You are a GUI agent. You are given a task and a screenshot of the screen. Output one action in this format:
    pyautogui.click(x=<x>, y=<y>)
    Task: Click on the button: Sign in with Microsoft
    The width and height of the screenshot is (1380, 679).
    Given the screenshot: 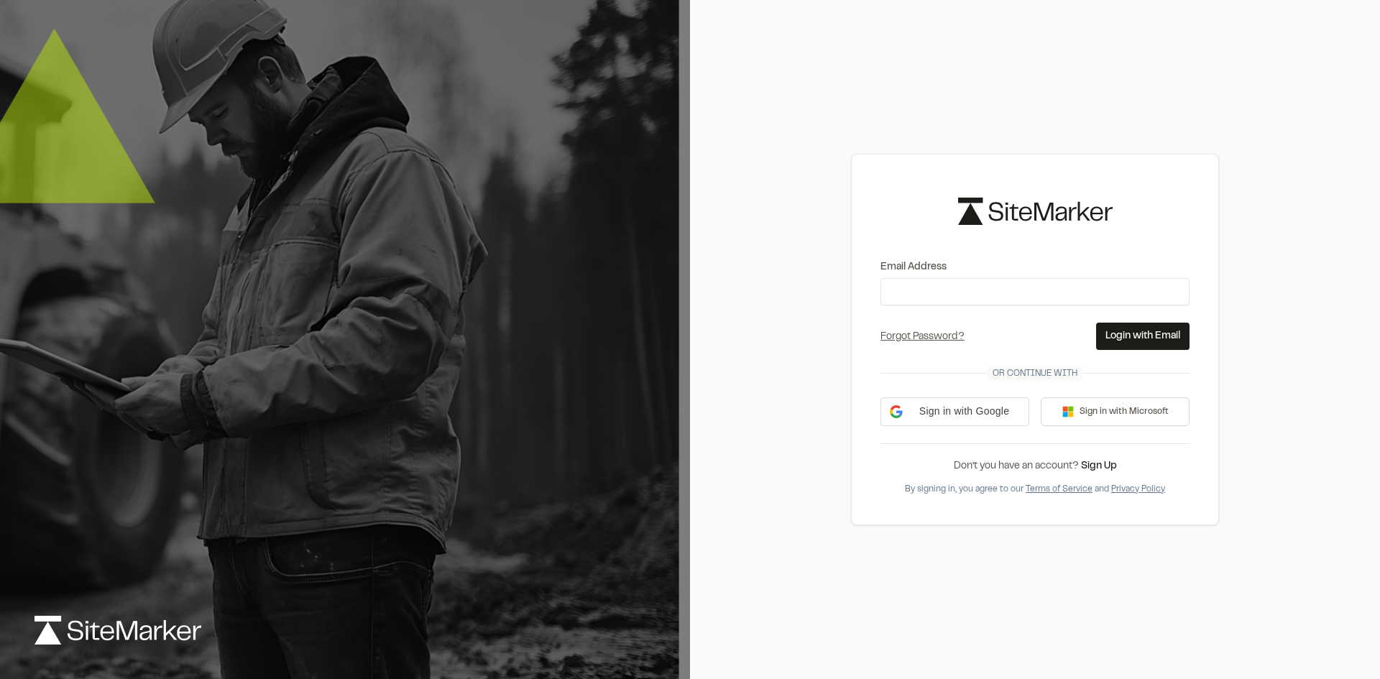 What is the action you would take?
    pyautogui.click(x=1114, y=412)
    